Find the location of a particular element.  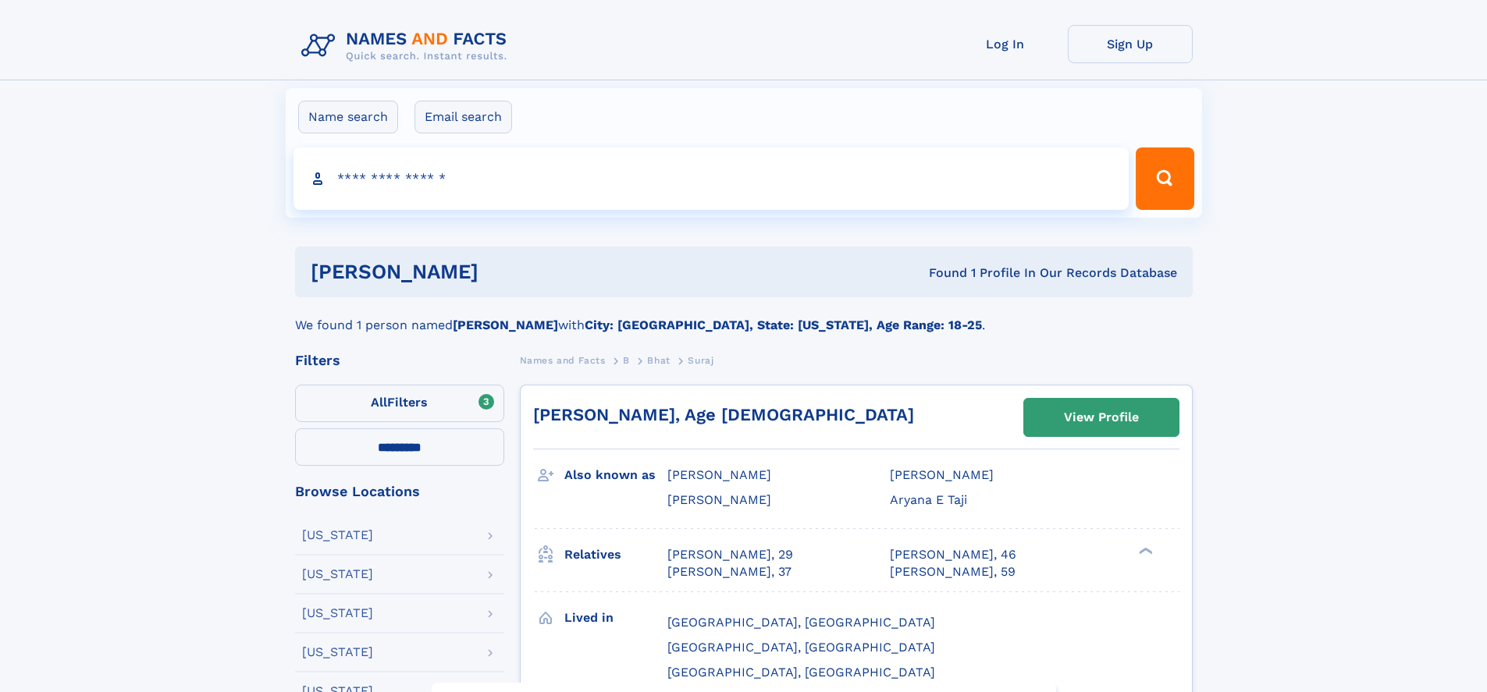

input: search input is located at coordinates (711, 179).